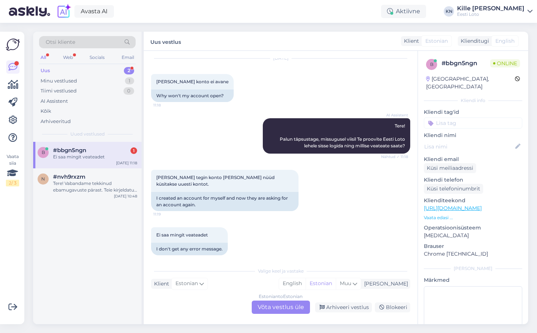  What do you see at coordinates (394, 157) in the screenshot?
I see `span: Nähtud ✓ 11:18` at bounding box center [394, 157].